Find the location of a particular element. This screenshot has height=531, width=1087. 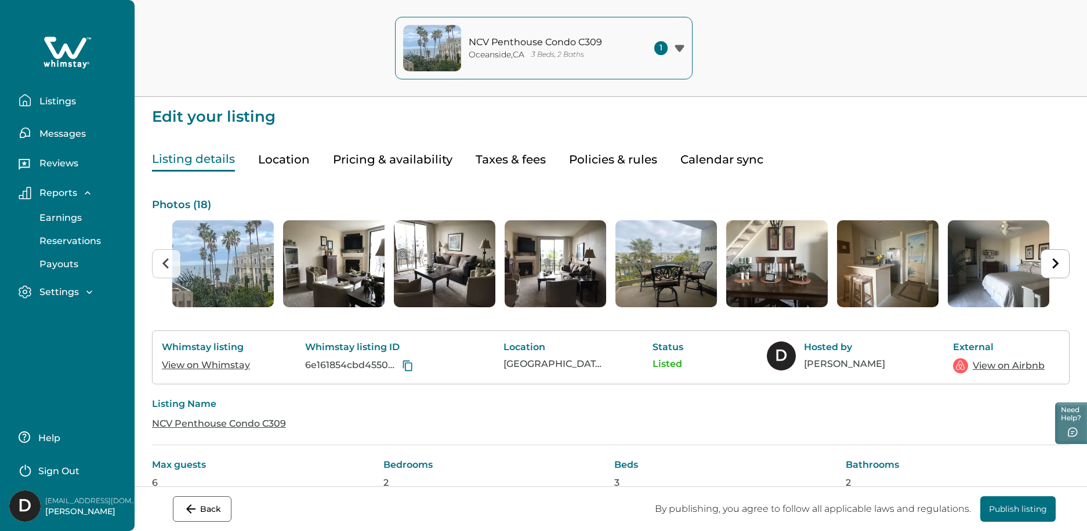

button: Earnings is located at coordinates (80, 218).